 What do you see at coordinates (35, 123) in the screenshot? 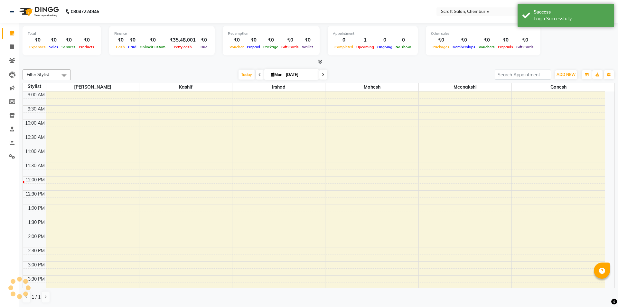
I see `div: 10:00 AM` at bounding box center [35, 123].